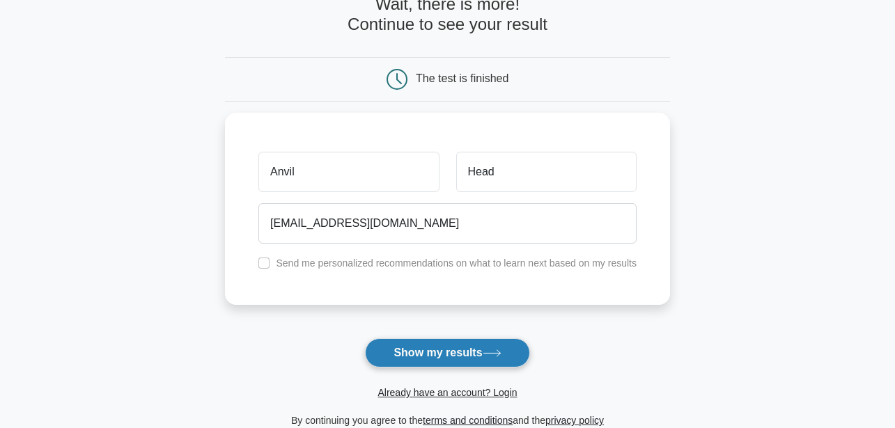 Image resolution: width=895 pixels, height=428 pixels. I want to click on div: The test is finished, so click(462, 78).